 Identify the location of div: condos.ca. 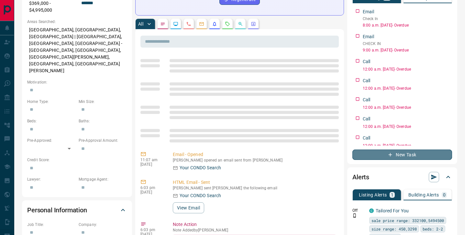
(371, 210).